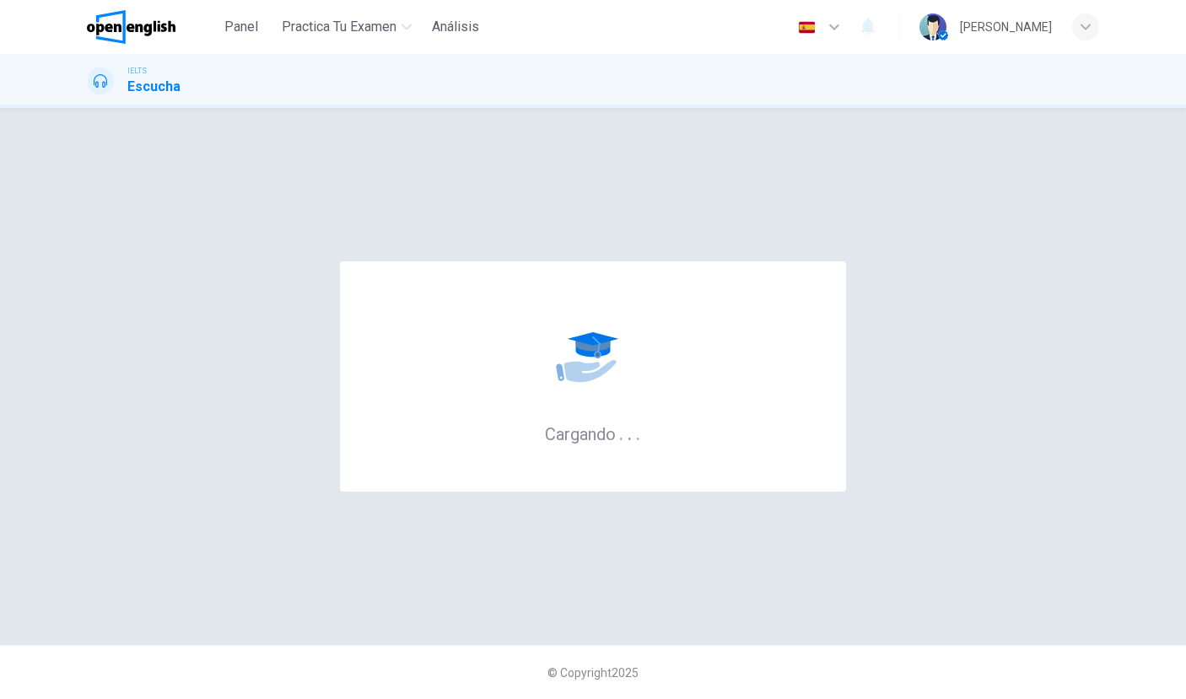 This screenshot has width=1186, height=699. I want to click on span: IELTS, so click(137, 71).